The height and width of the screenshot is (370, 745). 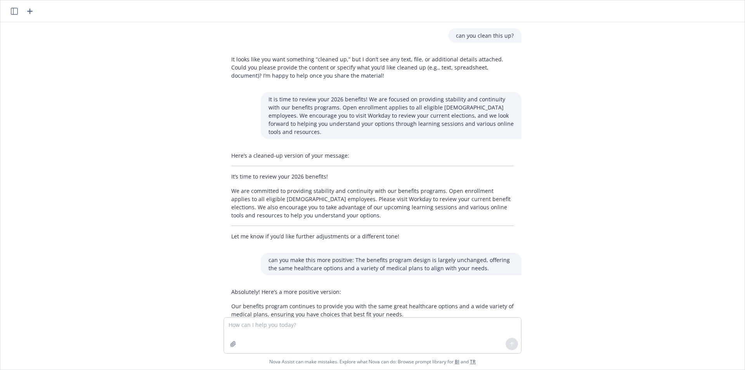 What do you see at coordinates (372, 203) in the screenshot?
I see `p: We are committed to providing stability and continuity with our benefits programs. Open enrollmen...` at bounding box center [372, 203].